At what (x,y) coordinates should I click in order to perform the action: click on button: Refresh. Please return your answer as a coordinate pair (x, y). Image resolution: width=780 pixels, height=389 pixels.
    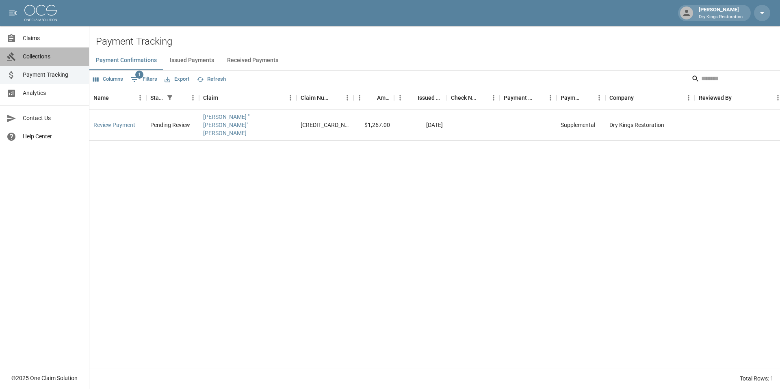
    Looking at the image, I should click on (211, 79).